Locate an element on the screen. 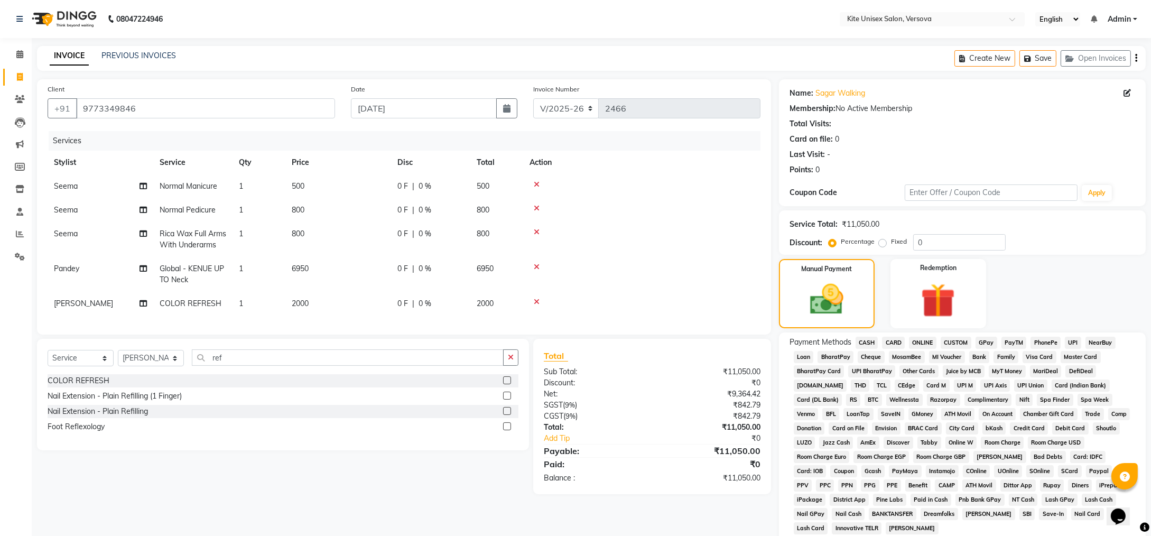  div: No Active Membership is located at coordinates (962, 108).